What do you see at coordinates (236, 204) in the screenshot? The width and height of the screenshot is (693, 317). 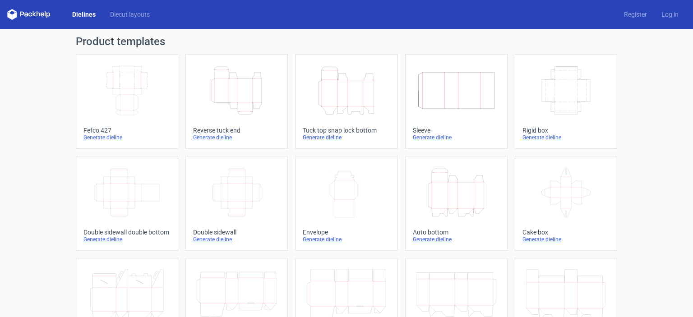 I see `a: Double sidewallGenerate dieline` at bounding box center [236, 204].